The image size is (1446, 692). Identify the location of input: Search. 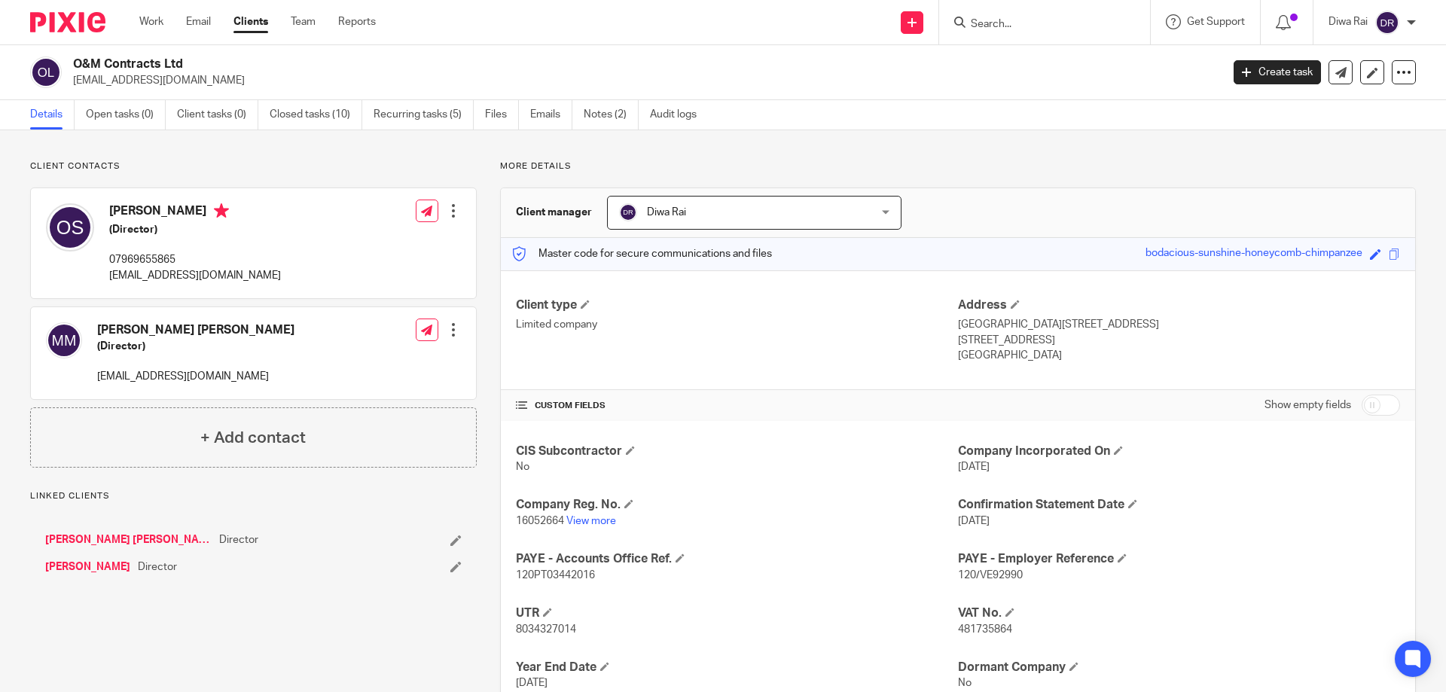
(1037, 25).